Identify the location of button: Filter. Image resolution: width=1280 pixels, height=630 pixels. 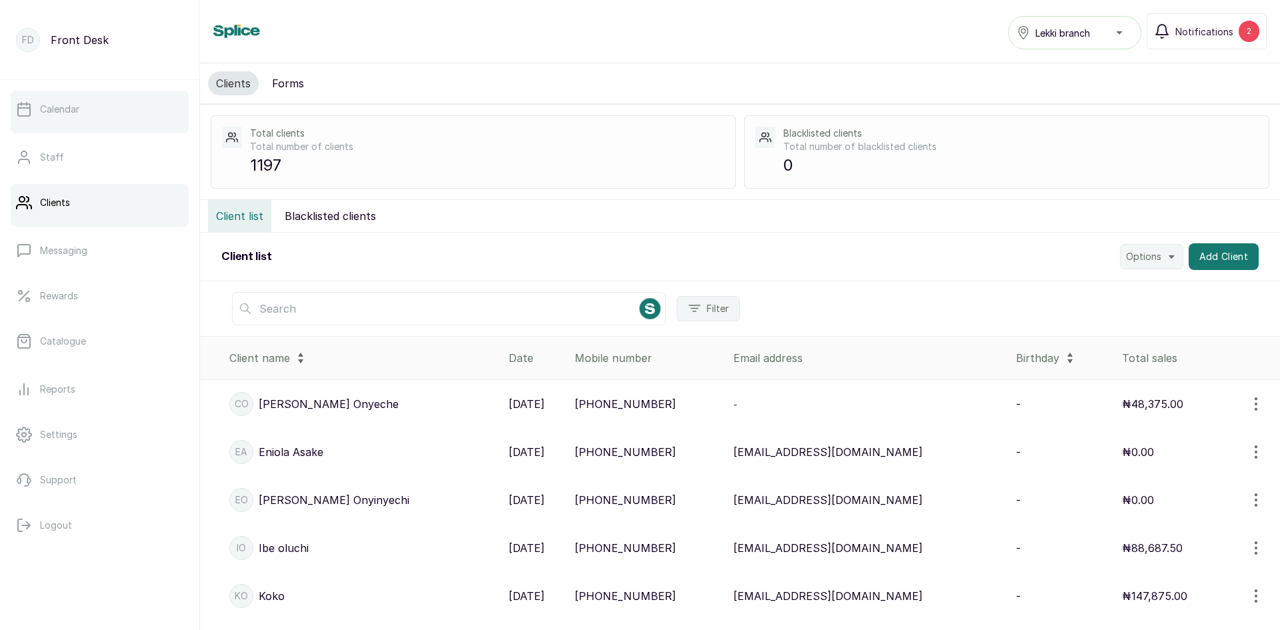
(708, 309).